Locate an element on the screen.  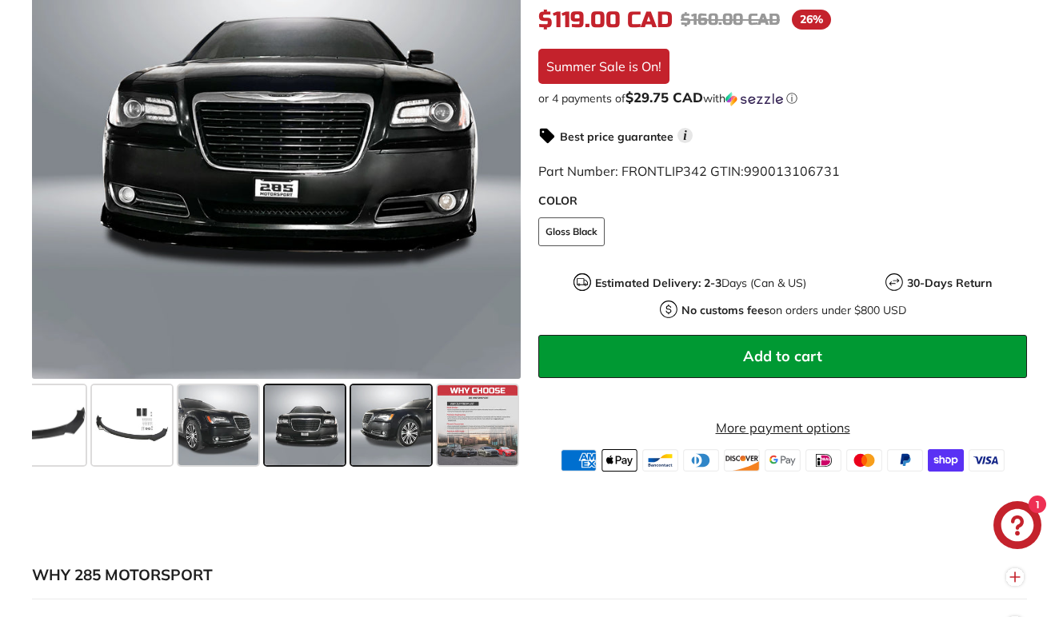
img: google_pay is located at coordinates (782, 461).